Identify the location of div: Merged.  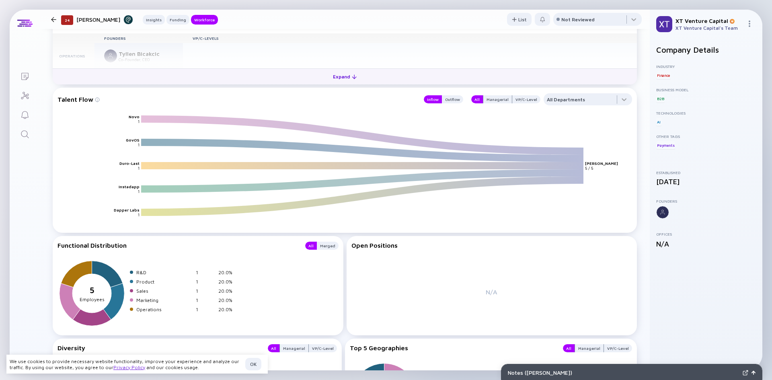
(328, 246).